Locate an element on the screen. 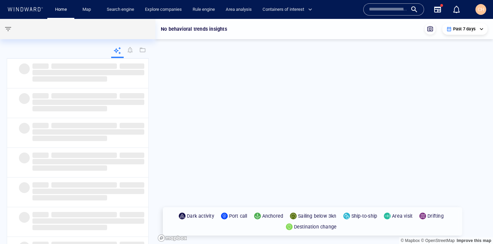 The width and height of the screenshot is (493, 244). button: Rule engine is located at coordinates (204, 9).